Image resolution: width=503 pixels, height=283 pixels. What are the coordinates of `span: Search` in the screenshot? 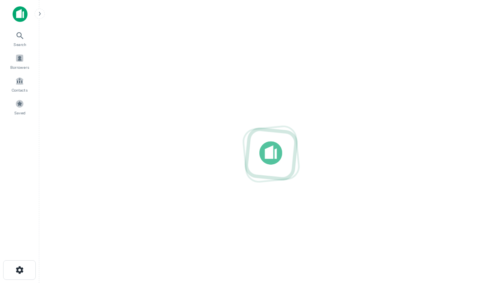 It's located at (20, 44).